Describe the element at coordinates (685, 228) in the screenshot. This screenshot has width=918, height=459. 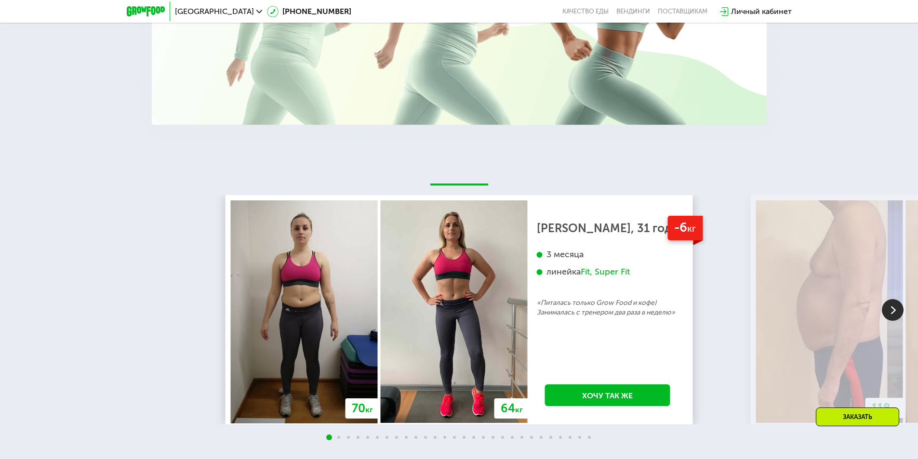
I see `div: -6` at that location.